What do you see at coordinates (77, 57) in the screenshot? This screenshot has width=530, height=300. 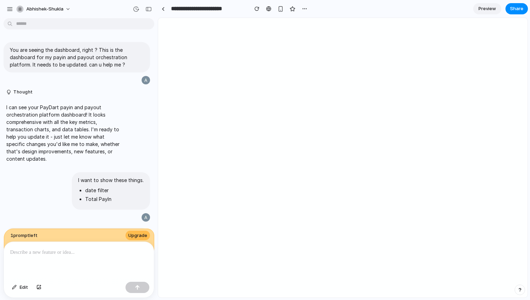 I see `p: You are seeing the dashboard, right ? This is the dashboard for my payin and payout orchestration...` at bounding box center [77, 57].